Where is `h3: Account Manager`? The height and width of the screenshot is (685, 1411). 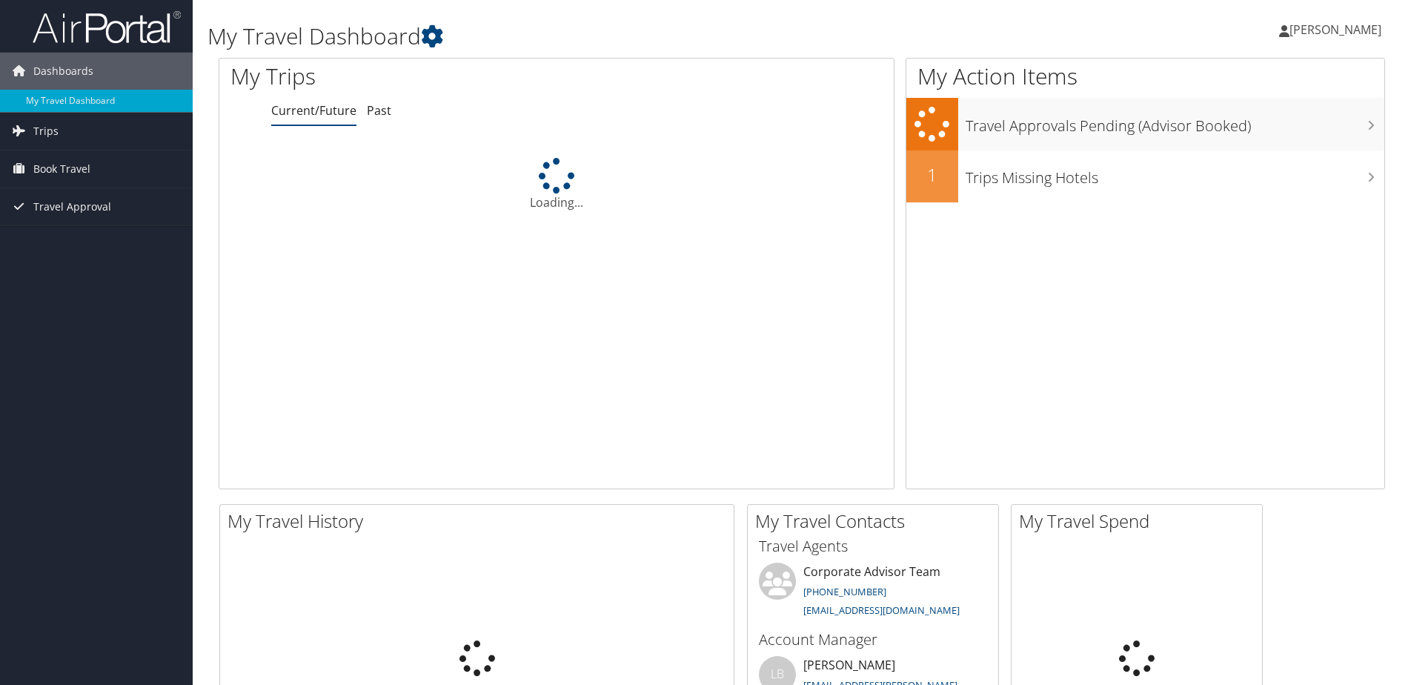
h3: Account Manager is located at coordinates (873, 639).